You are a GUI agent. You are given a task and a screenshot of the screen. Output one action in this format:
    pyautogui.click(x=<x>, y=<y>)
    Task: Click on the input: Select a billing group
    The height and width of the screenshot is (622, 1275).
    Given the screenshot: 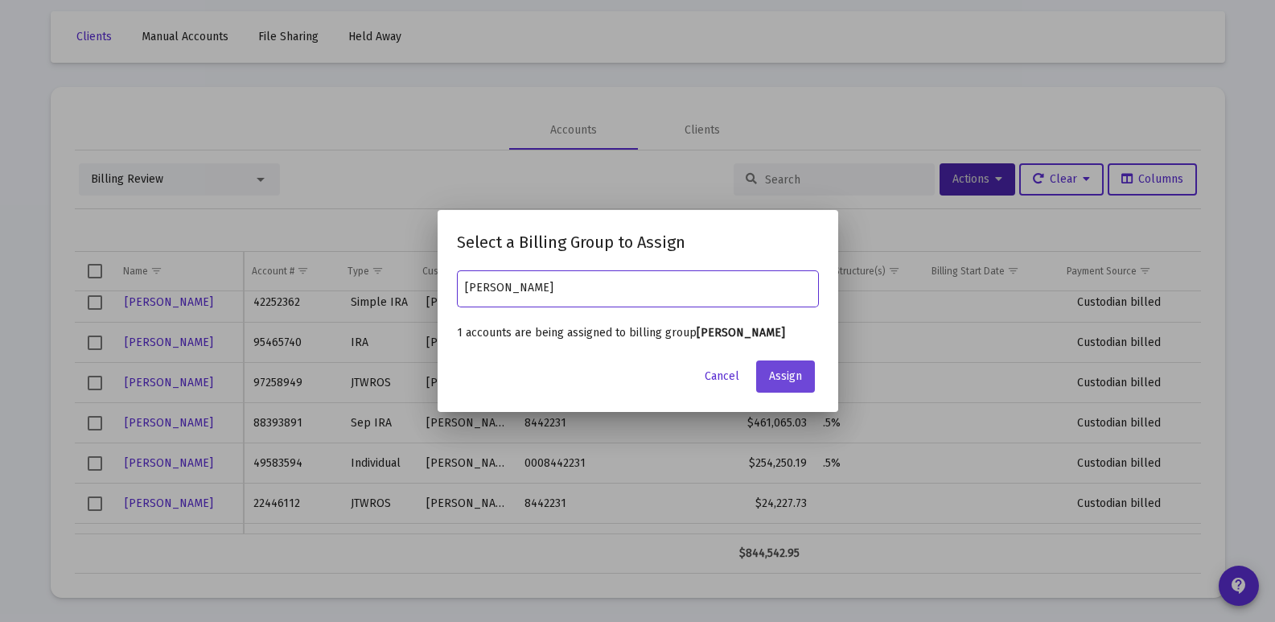 What is the action you would take?
    pyautogui.click(x=637, y=288)
    